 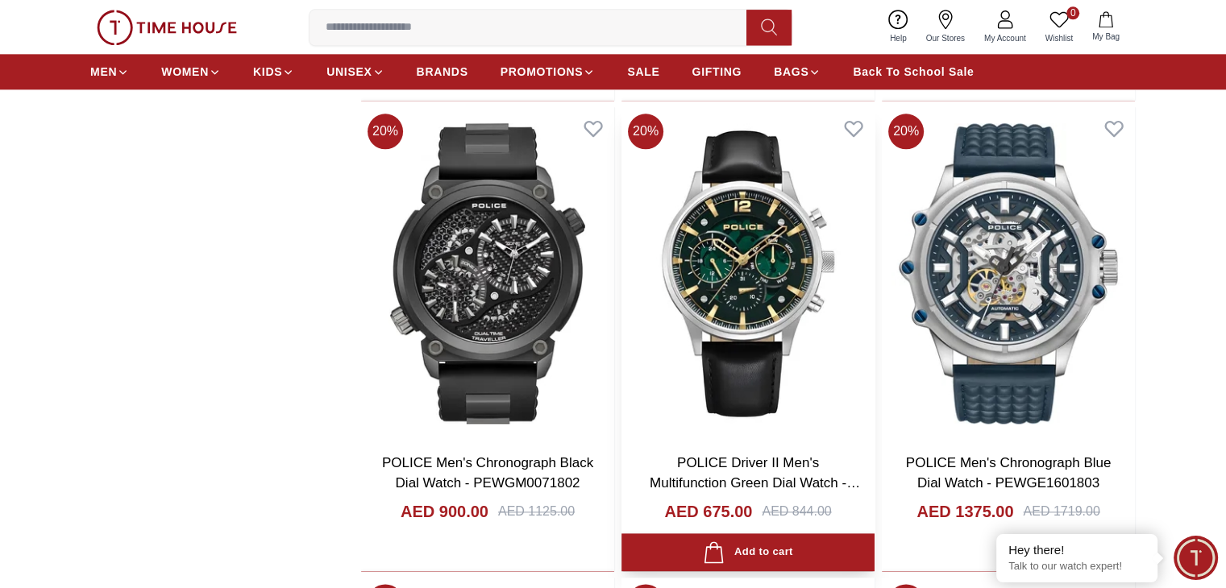 I want to click on div: AED 1125.00, so click(x=536, y=512).